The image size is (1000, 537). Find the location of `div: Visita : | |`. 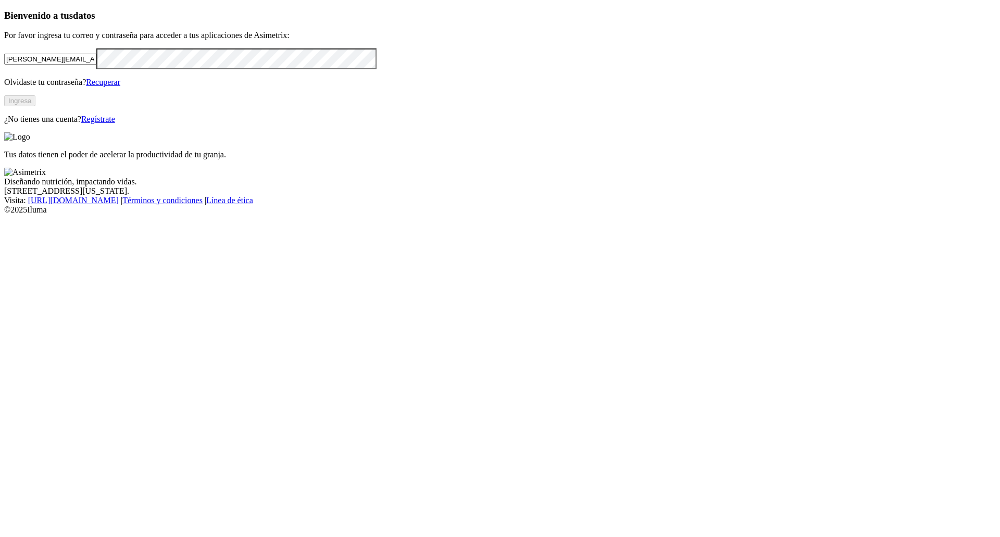

div: Visita : | | is located at coordinates (500, 201).